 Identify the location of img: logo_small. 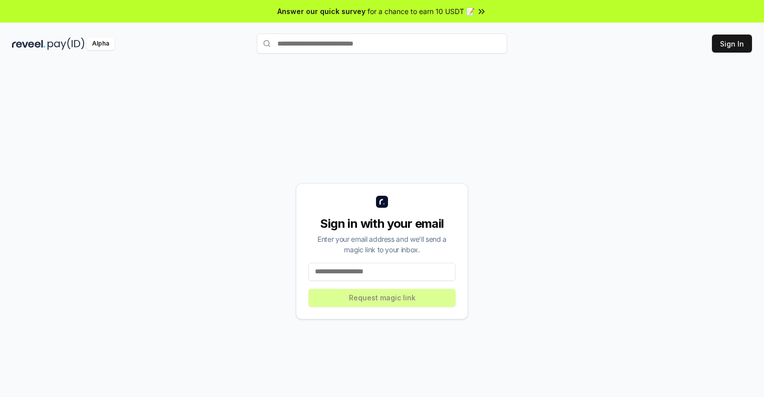
(382, 202).